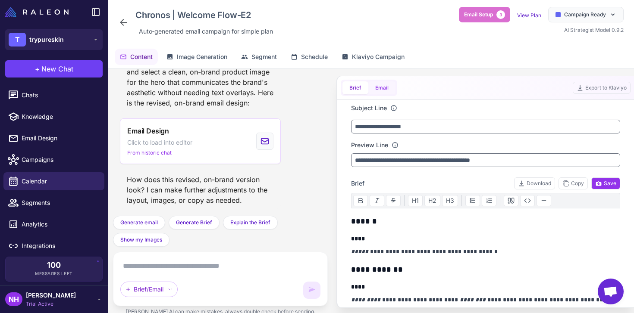 This screenshot has width=634, height=313. Describe the element at coordinates (54, 95) in the screenshot. I see `a: Chats` at that location.